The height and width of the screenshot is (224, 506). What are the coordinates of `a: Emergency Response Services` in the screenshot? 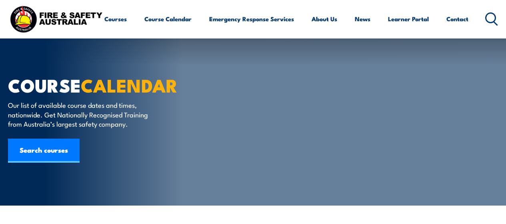 It's located at (252, 19).